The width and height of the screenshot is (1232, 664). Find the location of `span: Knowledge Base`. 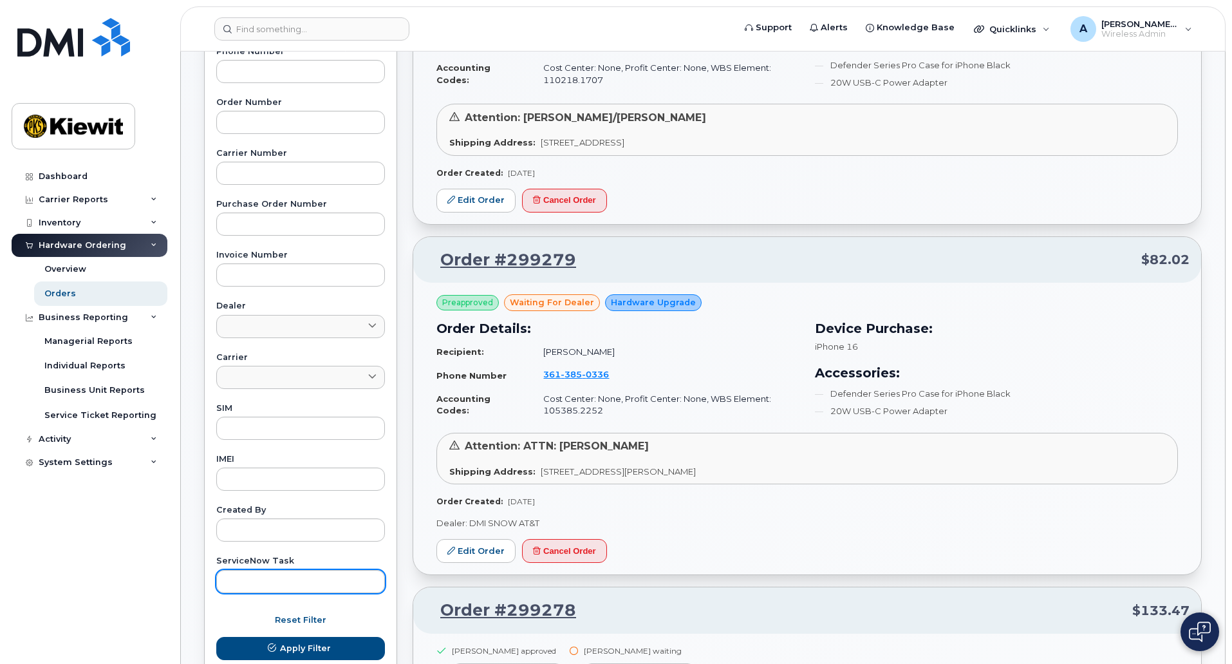

span: Knowledge Base is located at coordinates (915, 28).